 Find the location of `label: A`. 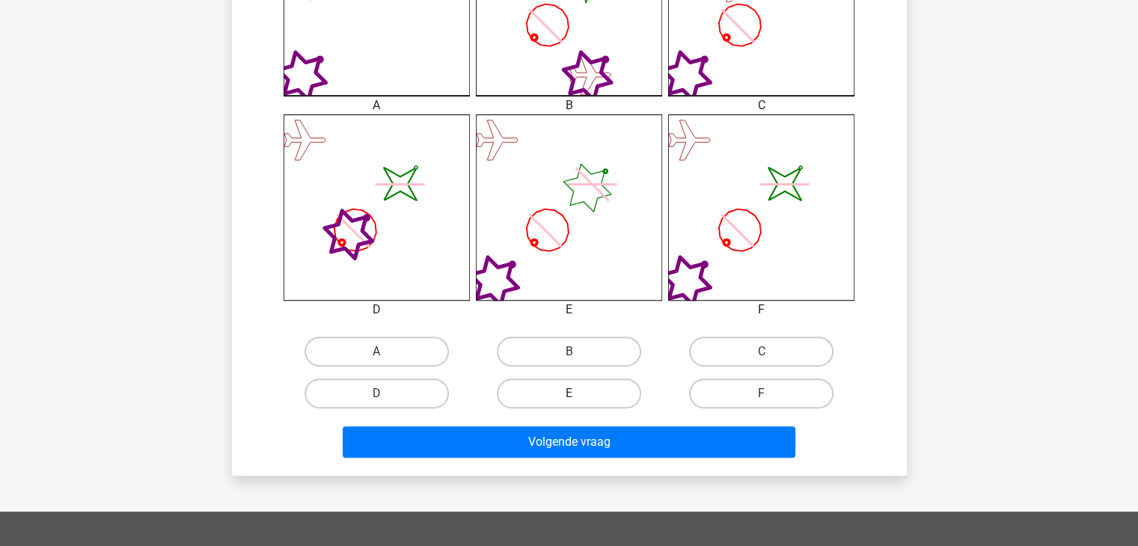

label: A is located at coordinates (376, 352).